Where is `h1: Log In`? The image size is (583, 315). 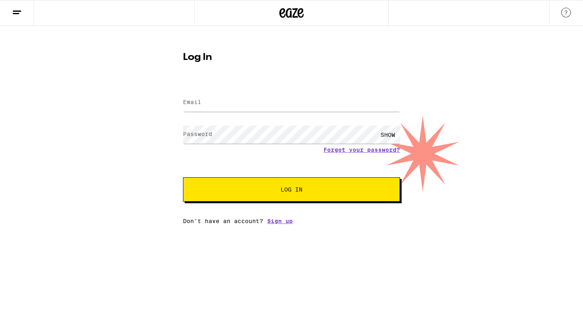
h1: Log In is located at coordinates (292, 58).